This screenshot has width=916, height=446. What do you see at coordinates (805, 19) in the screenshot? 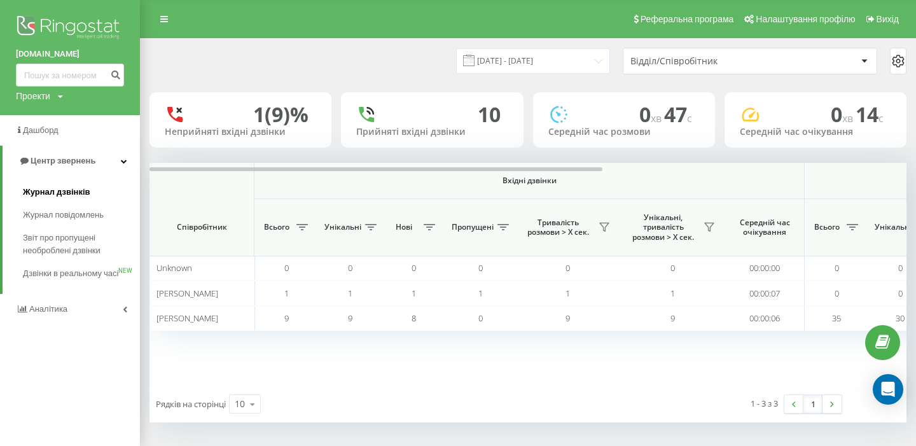
I see `span: Налаштування профілю` at bounding box center [805, 19].